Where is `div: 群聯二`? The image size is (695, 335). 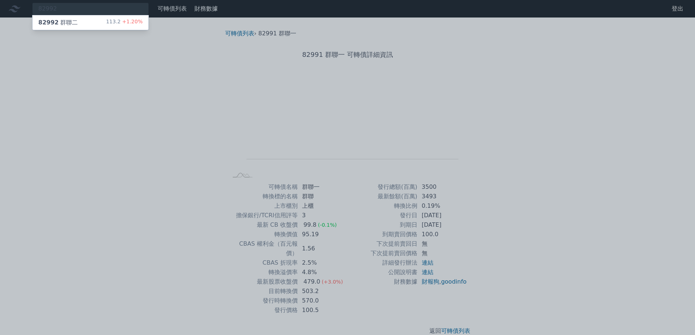 div: 群聯二 is located at coordinates (58, 23).